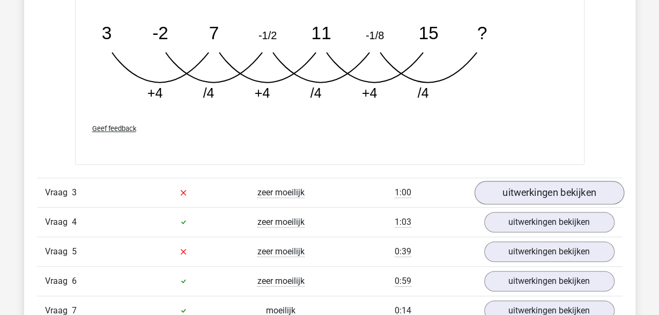  I want to click on span: 4, so click(74, 221).